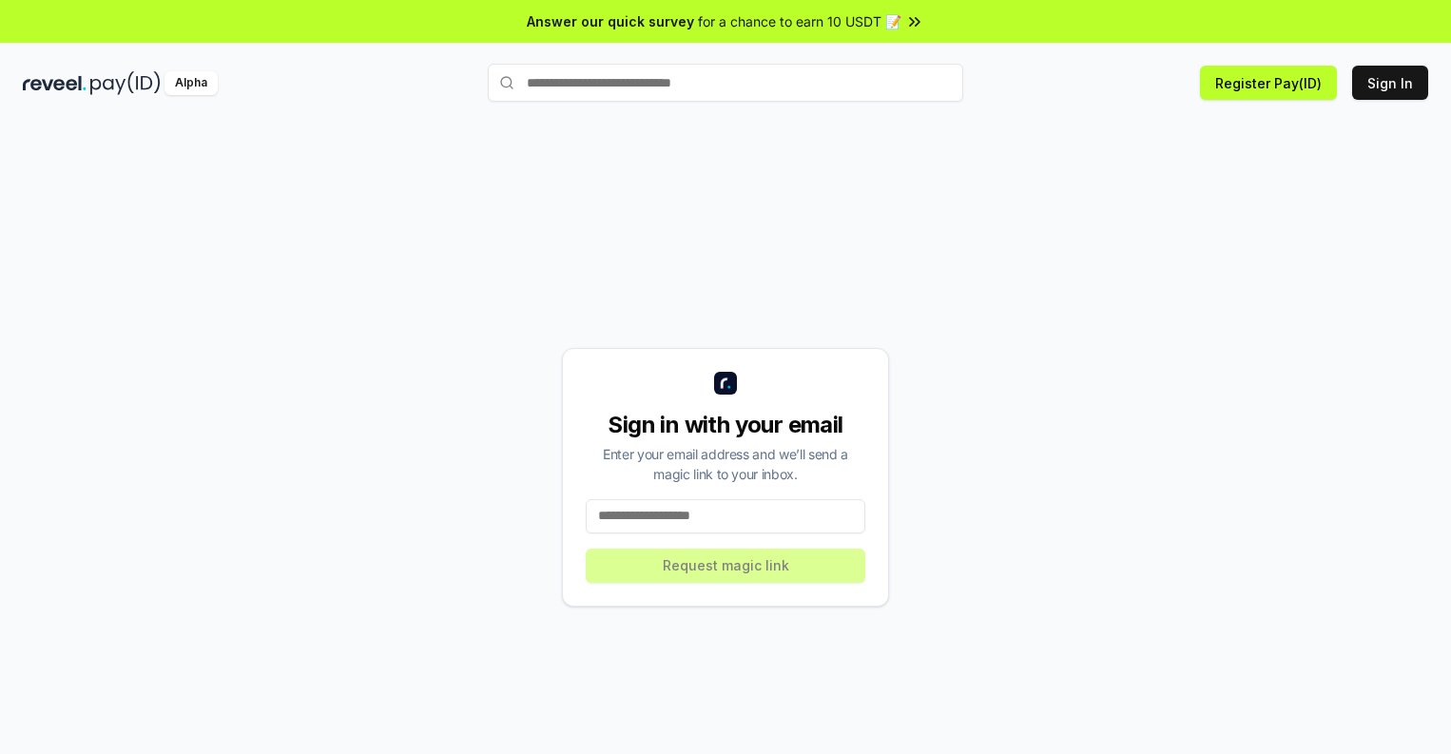  Describe the element at coordinates (725, 383) in the screenshot. I see `img: logo_small` at that location.